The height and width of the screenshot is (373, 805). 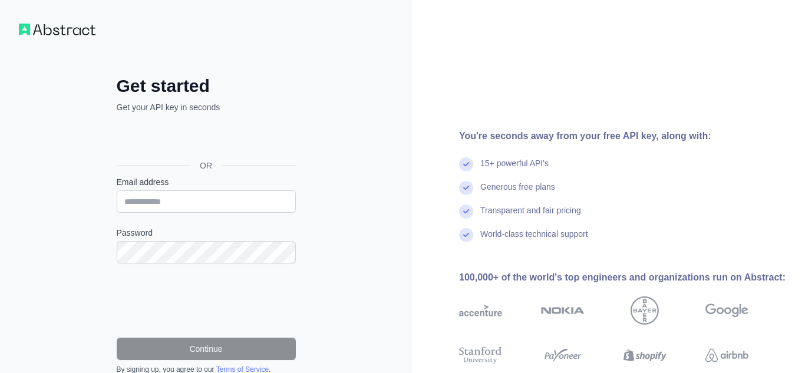 I want to click on img: google, so click(x=726, y=310).